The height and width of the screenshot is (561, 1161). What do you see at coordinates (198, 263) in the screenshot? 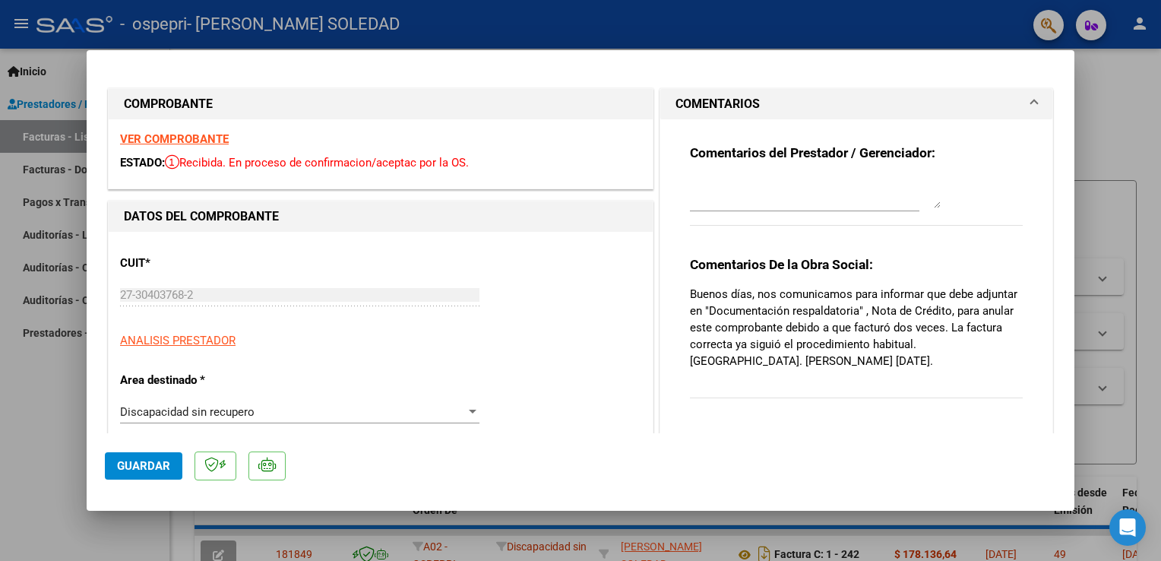
I see `p: CUIT` at bounding box center [198, 263].